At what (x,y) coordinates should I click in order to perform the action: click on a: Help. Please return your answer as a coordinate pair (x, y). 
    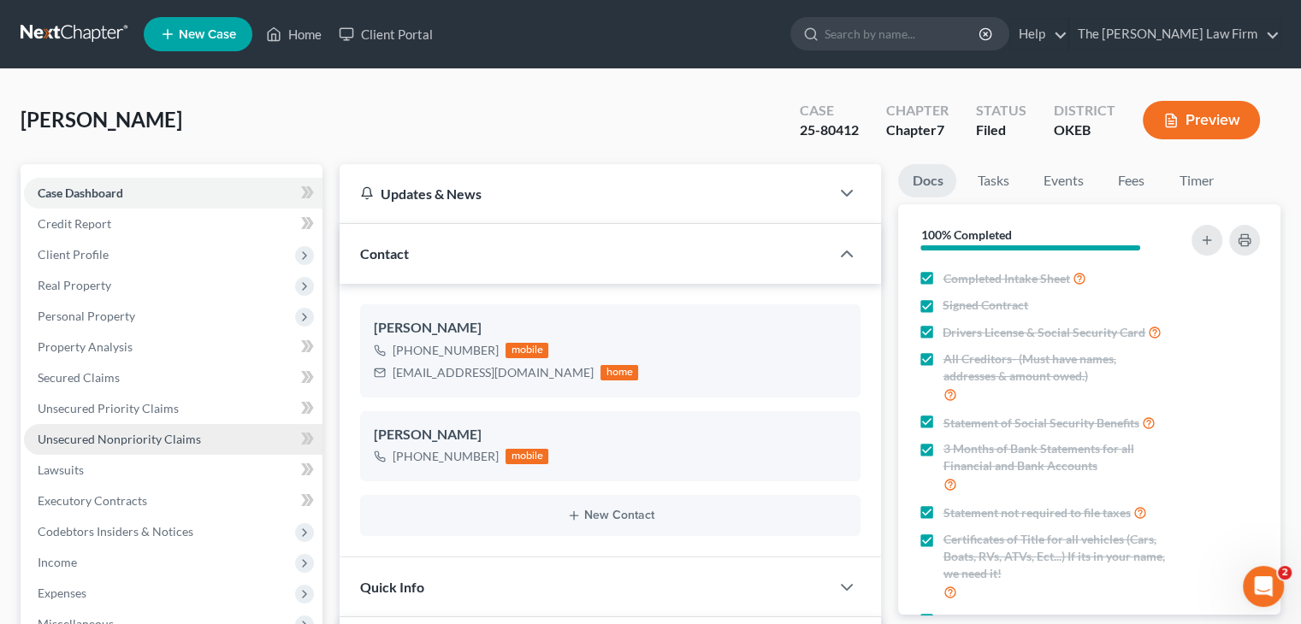
    Looking at the image, I should click on (1038, 34).